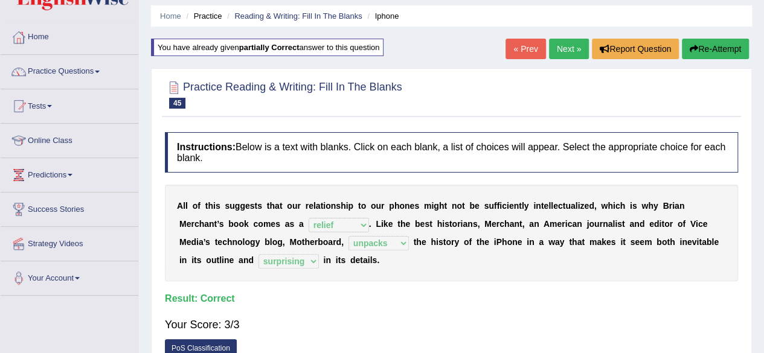 This screenshot has height=353, width=764. I want to click on a: Next », so click(569, 49).